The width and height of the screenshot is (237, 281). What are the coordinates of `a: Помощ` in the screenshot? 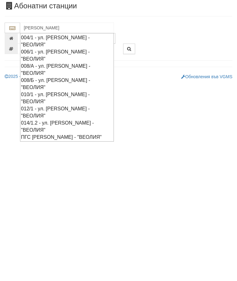 It's located at (198, 23).